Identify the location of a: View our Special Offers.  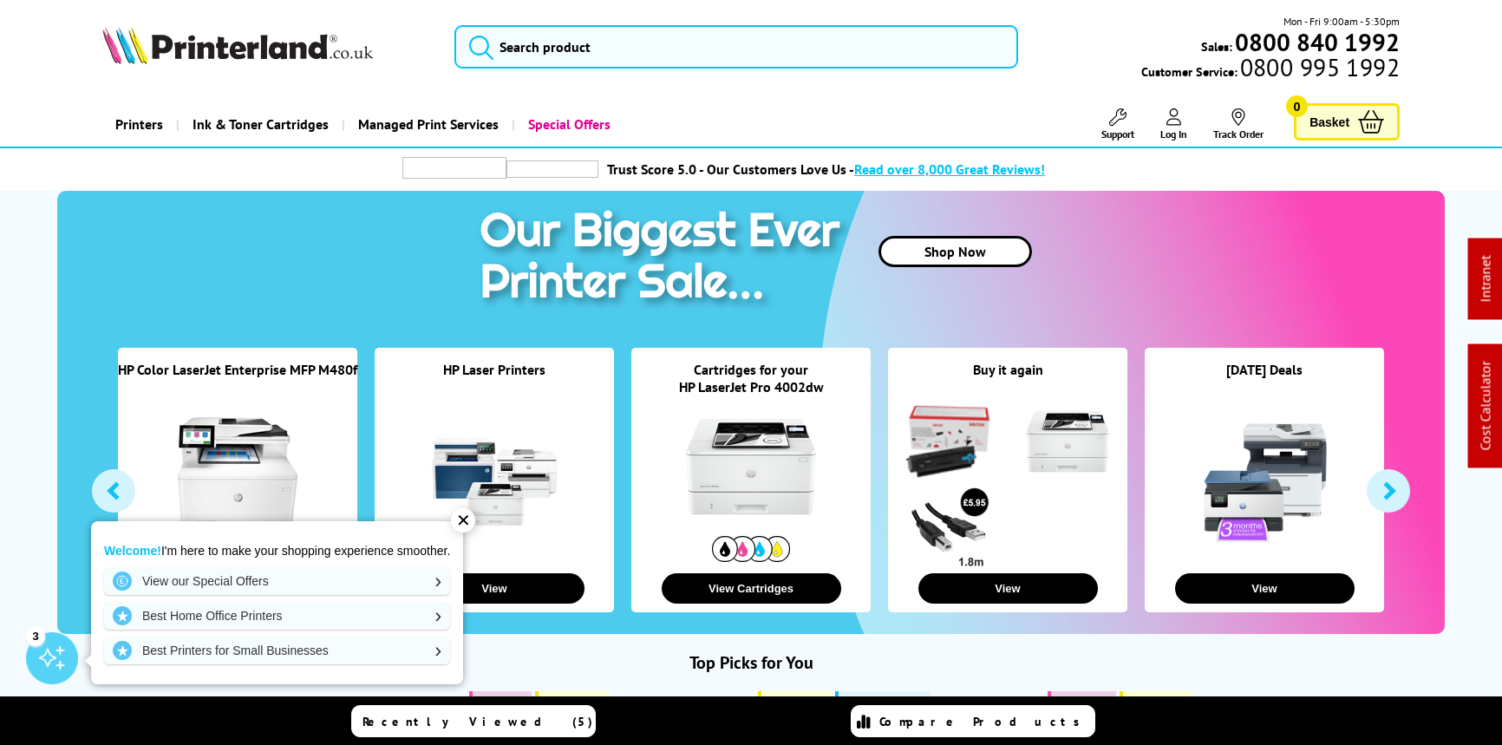
(277, 581).